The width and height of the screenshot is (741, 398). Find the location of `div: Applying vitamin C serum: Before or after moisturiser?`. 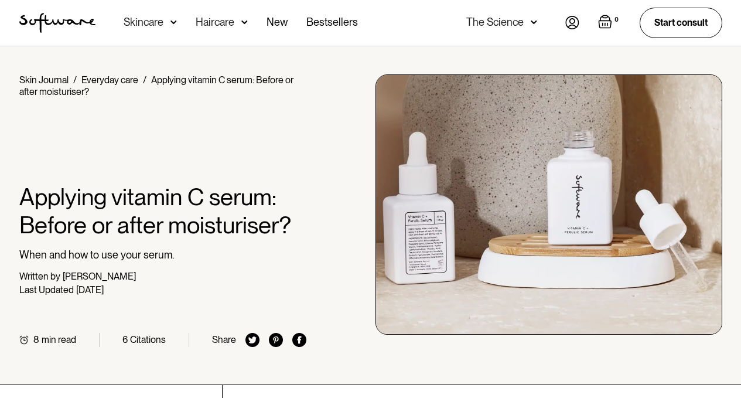

div: Applying vitamin C serum: Before or after moisturiser? is located at coordinates (156, 86).